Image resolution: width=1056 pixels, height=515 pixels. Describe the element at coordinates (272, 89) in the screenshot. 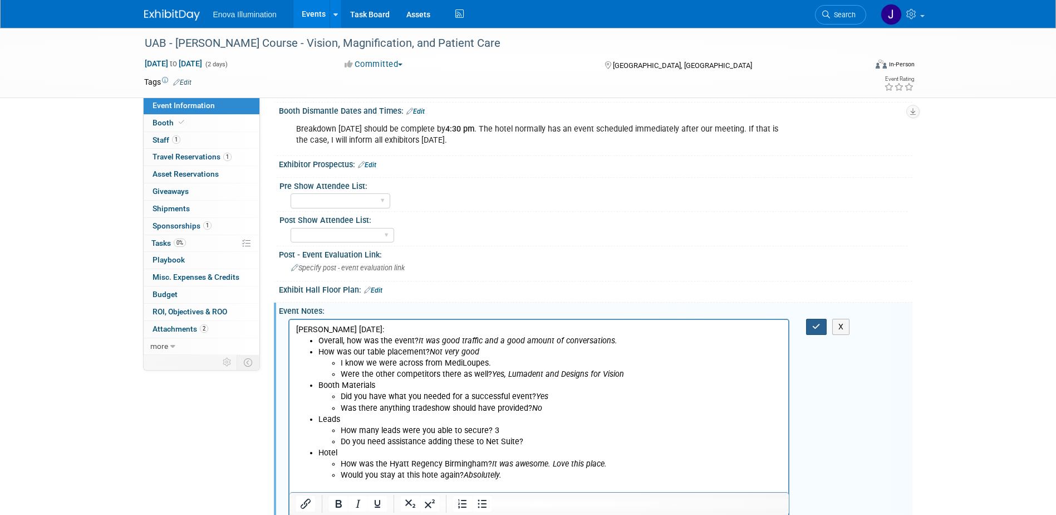

I see `li: Was there anything tradeshow should have provided?` at that location.